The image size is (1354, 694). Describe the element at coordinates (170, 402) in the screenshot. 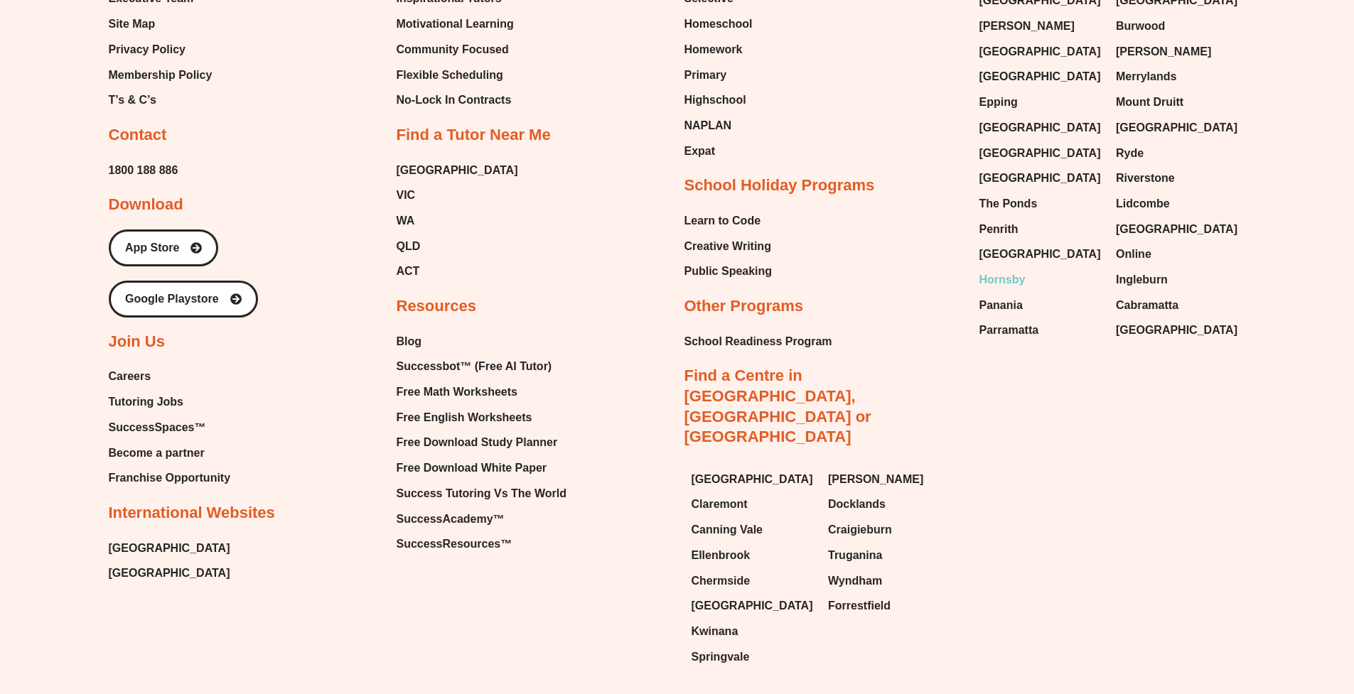

I see `a: Tutoring Jobs` at that location.